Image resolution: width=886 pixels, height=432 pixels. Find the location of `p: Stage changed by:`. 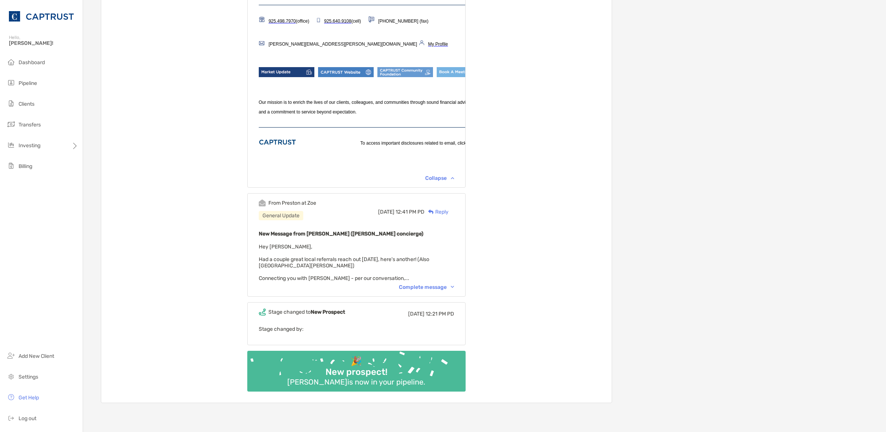

p: Stage changed by: is located at coordinates (356, 329).